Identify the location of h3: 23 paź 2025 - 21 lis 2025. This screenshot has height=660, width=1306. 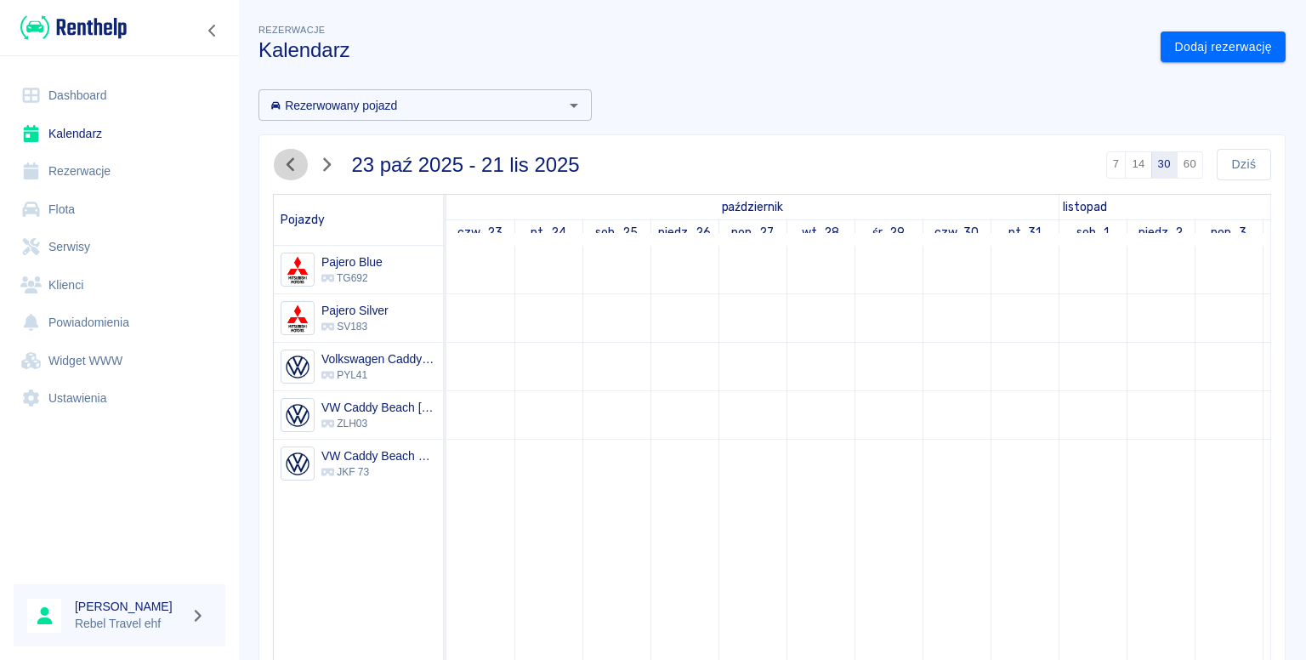
(466, 165).